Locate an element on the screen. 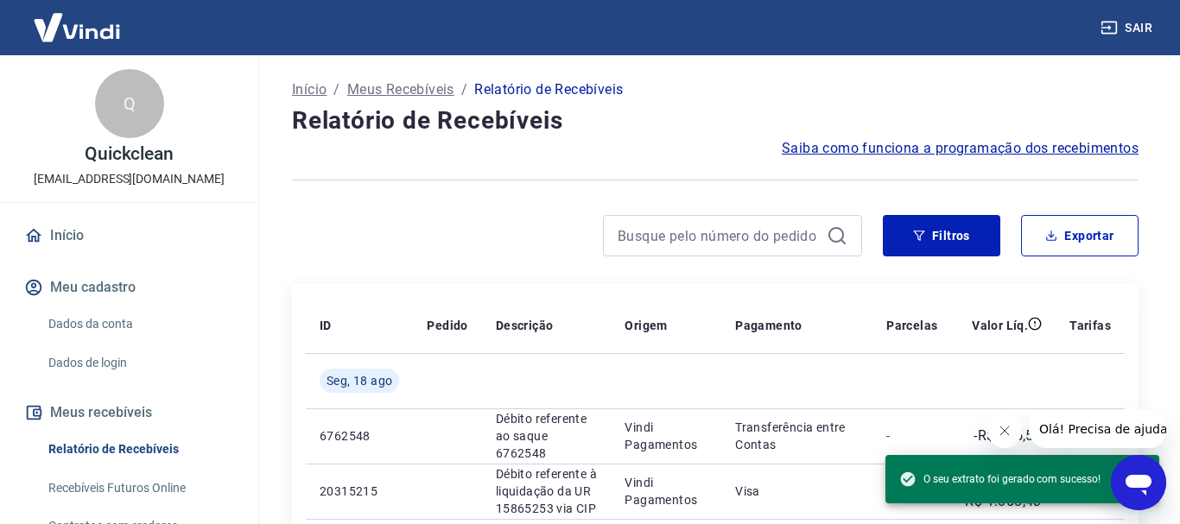  img: Vindi is located at coordinates (77, 27).